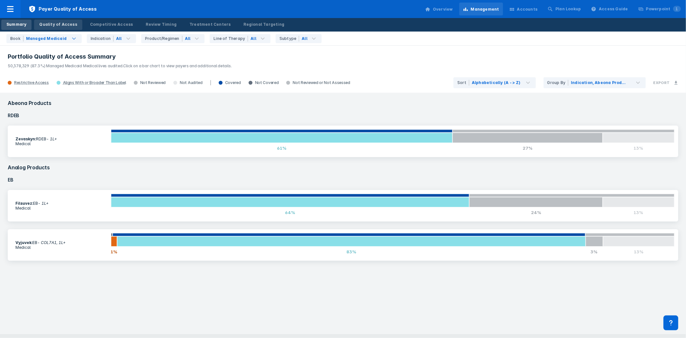 The height and width of the screenshot is (338, 686). What do you see at coordinates (17, 39) in the screenshot?
I see `div: Book` at bounding box center [17, 39].